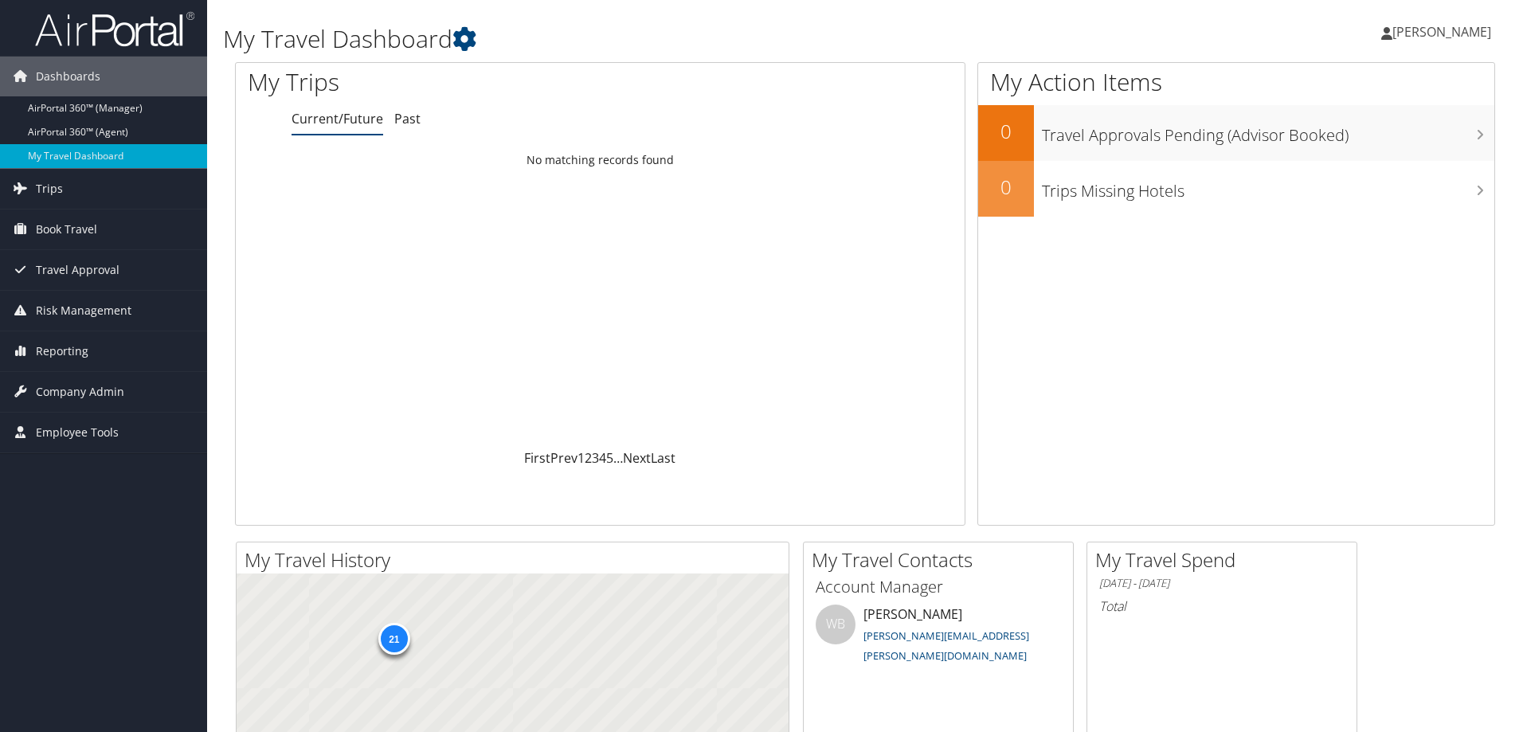  What do you see at coordinates (516, 560) in the screenshot?
I see `h2: My Travel History` at bounding box center [516, 560].